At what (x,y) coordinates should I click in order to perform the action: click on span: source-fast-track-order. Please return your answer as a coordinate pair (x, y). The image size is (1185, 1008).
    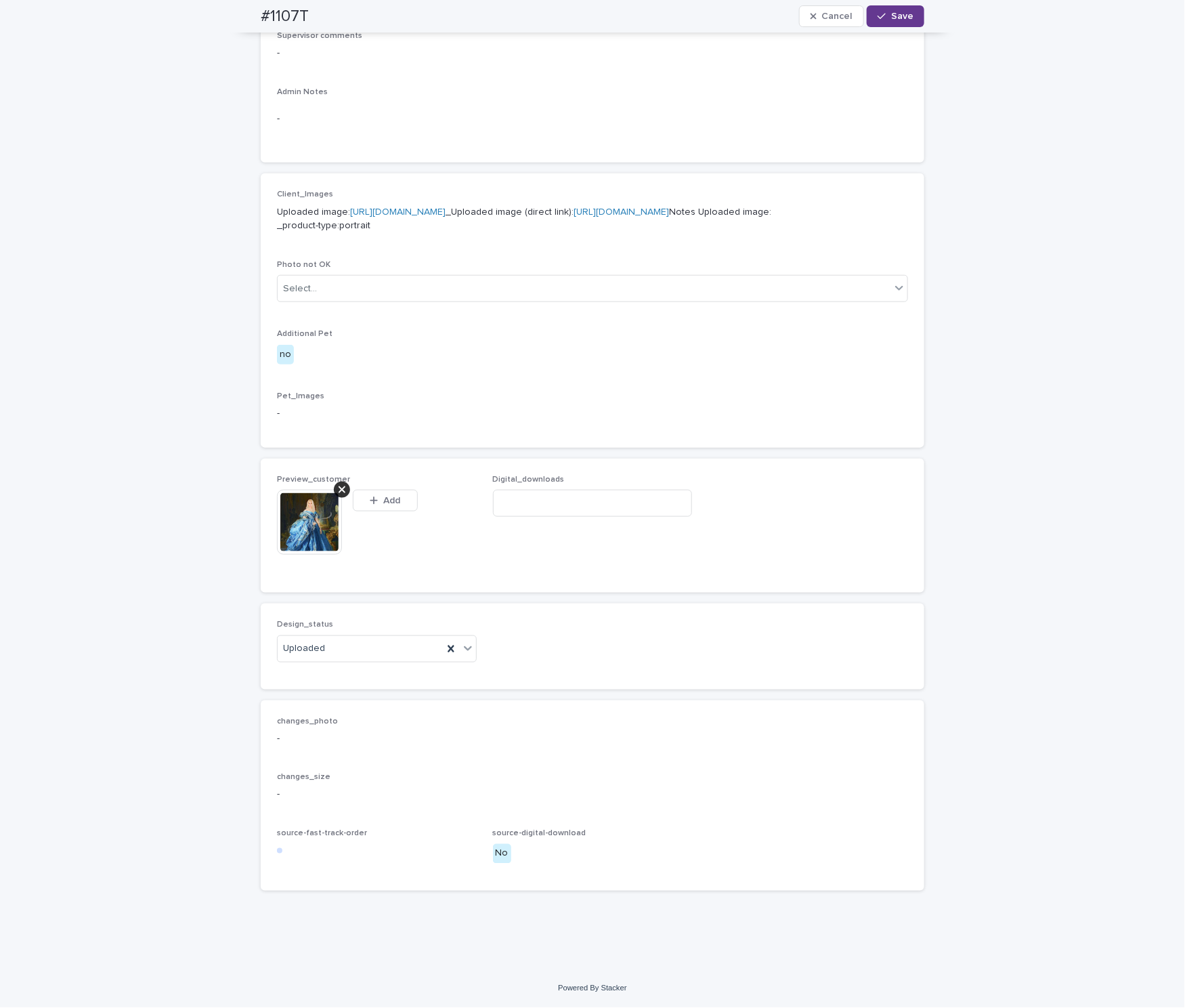
    Looking at the image, I should click on (322, 834).